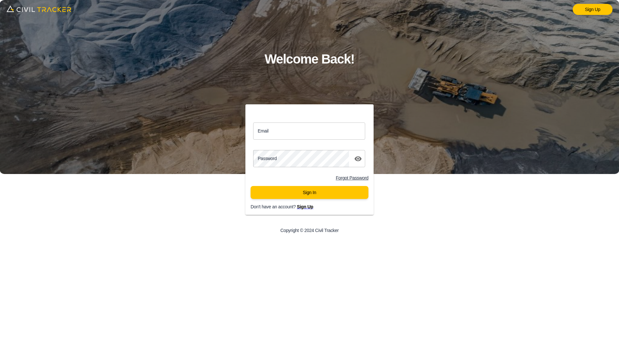  Describe the element at coordinates (305, 207) in the screenshot. I see `span: Sign Up` at that location.